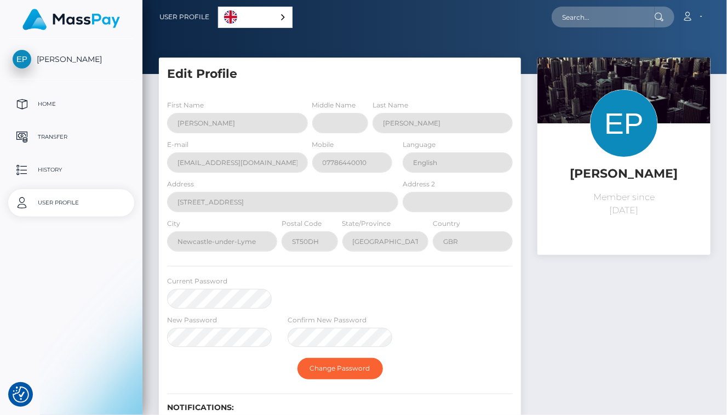  Describe the element at coordinates (340, 368) in the screenshot. I see `button: Change Password` at that location.